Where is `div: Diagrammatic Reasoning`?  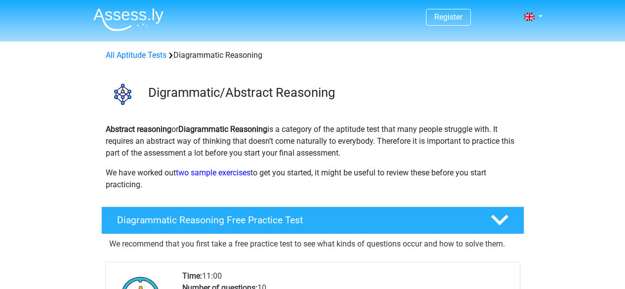
div: Diagrammatic Reasoning is located at coordinates (313, 55).